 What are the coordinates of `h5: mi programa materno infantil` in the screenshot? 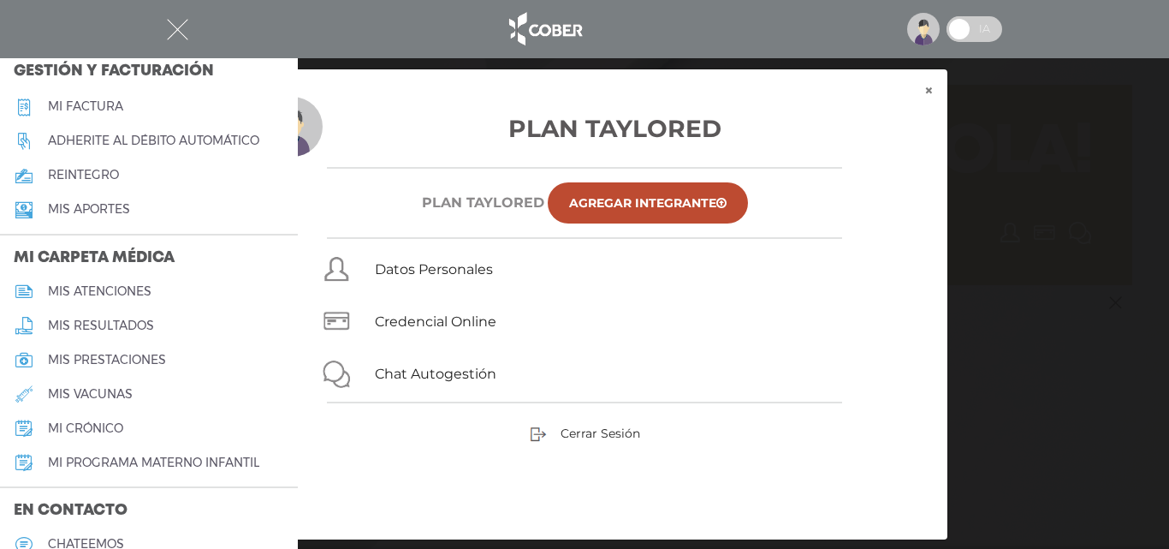 It's located at (153, 462).